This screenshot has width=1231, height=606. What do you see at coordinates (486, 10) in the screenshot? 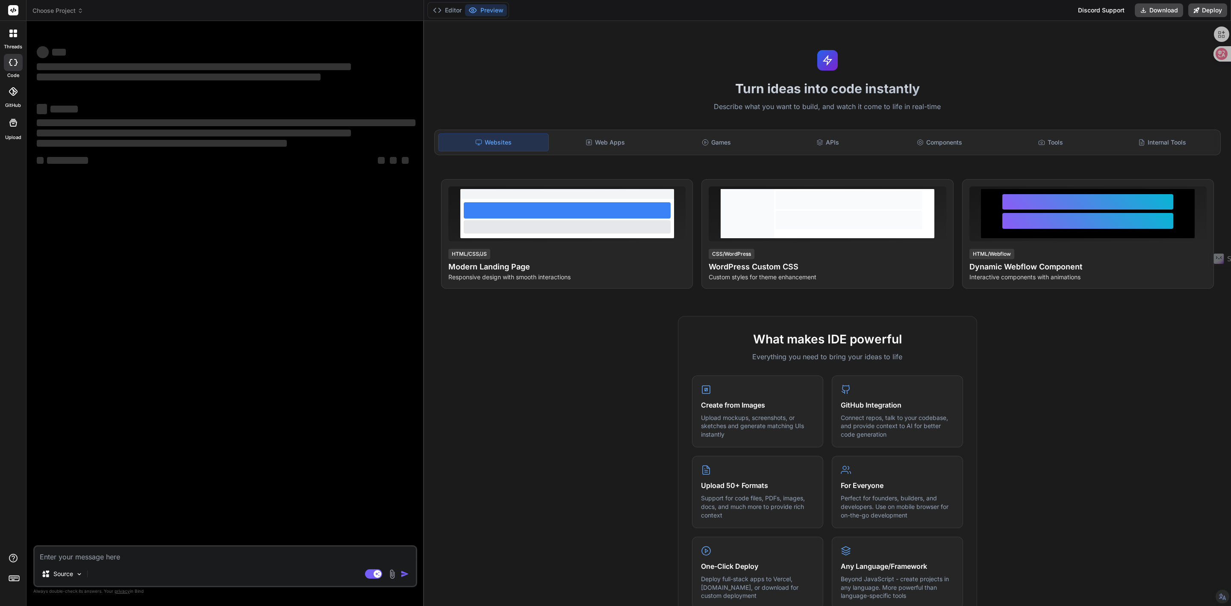
I see `button: Preview` at bounding box center [486, 10].